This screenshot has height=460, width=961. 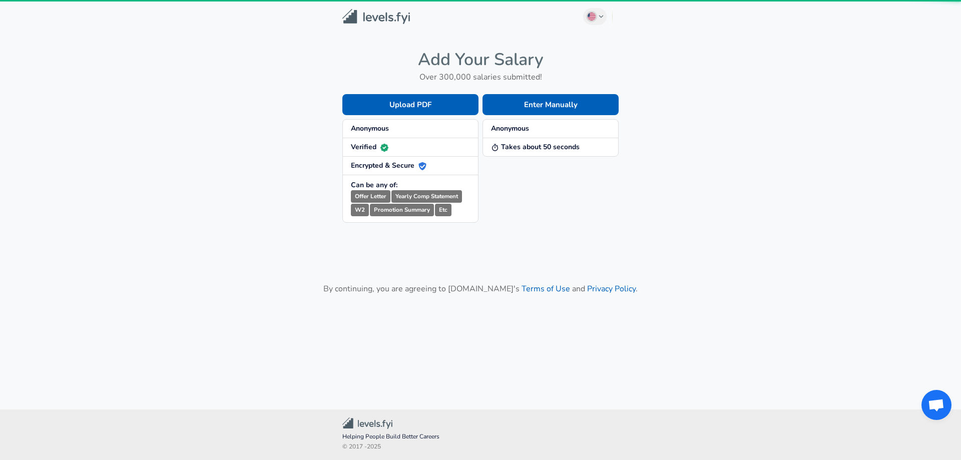 What do you see at coordinates (443, 210) in the screenshot?
I see `small: Etc` at bounding box center [443, 210].